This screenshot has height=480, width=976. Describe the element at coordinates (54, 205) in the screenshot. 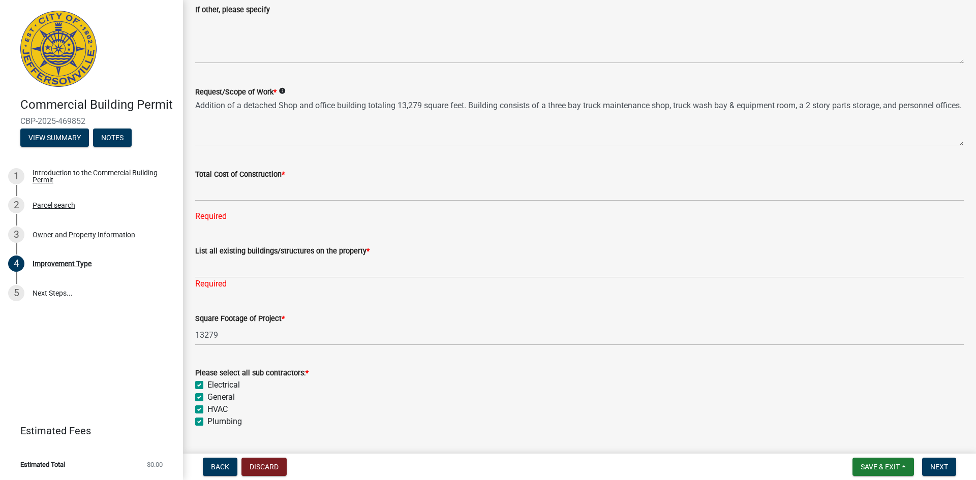

I see `div: Parcel search` at that location.